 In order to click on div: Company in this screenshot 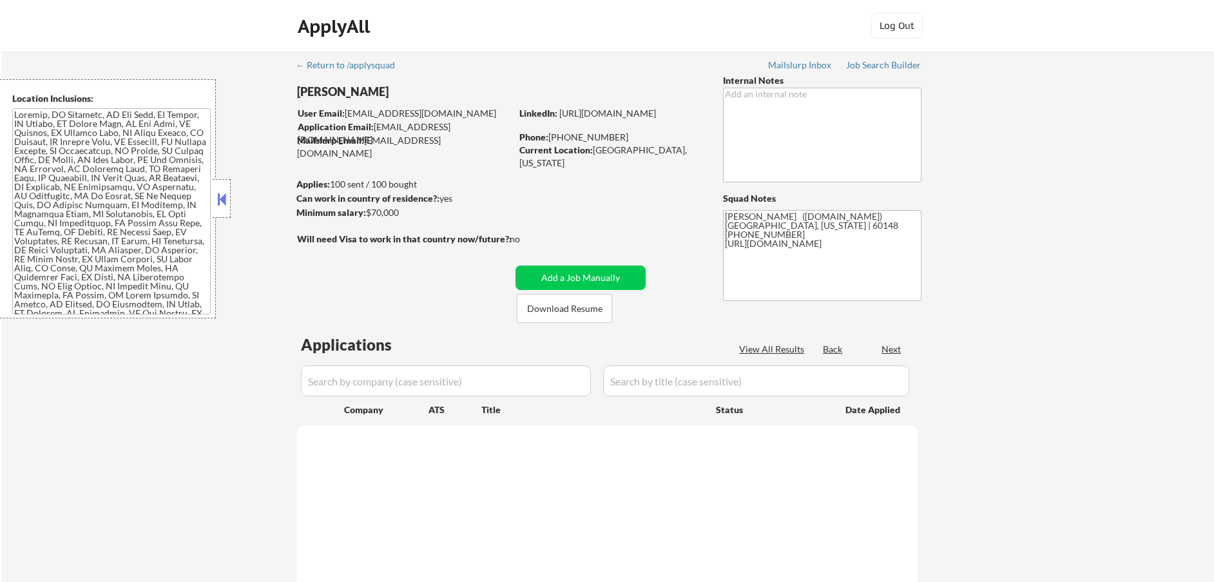, I will do `click(386, 410)`.